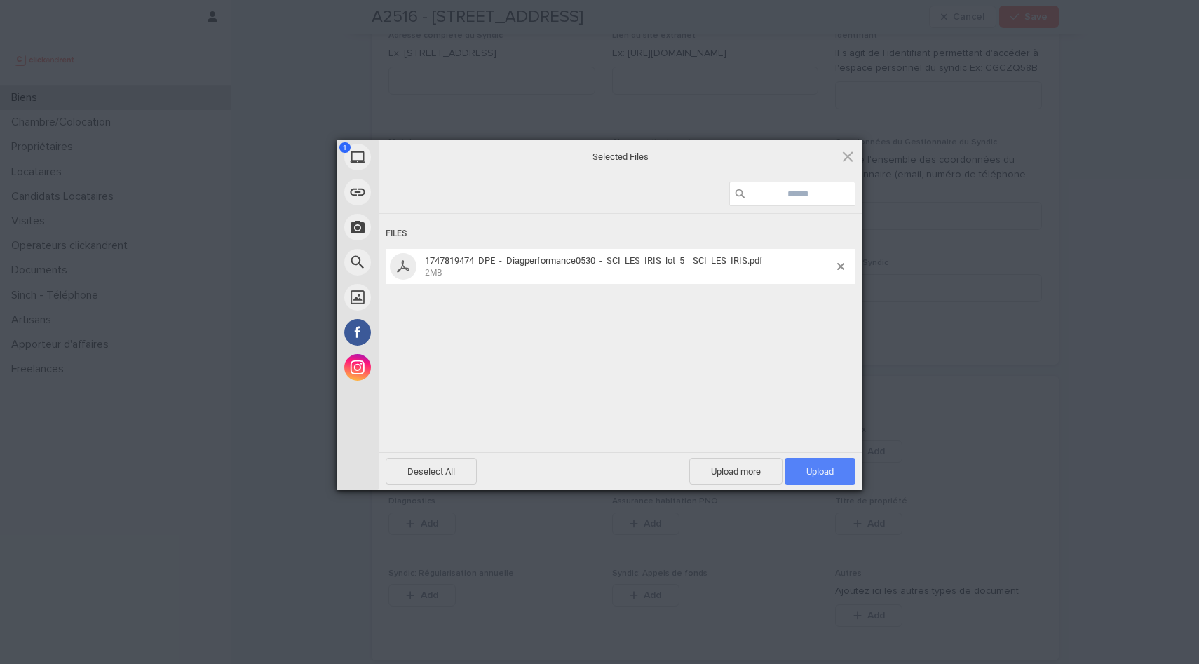 The width and height of the screenshot is (1199, 664). I want to click on span: 1, so click(345, 147).